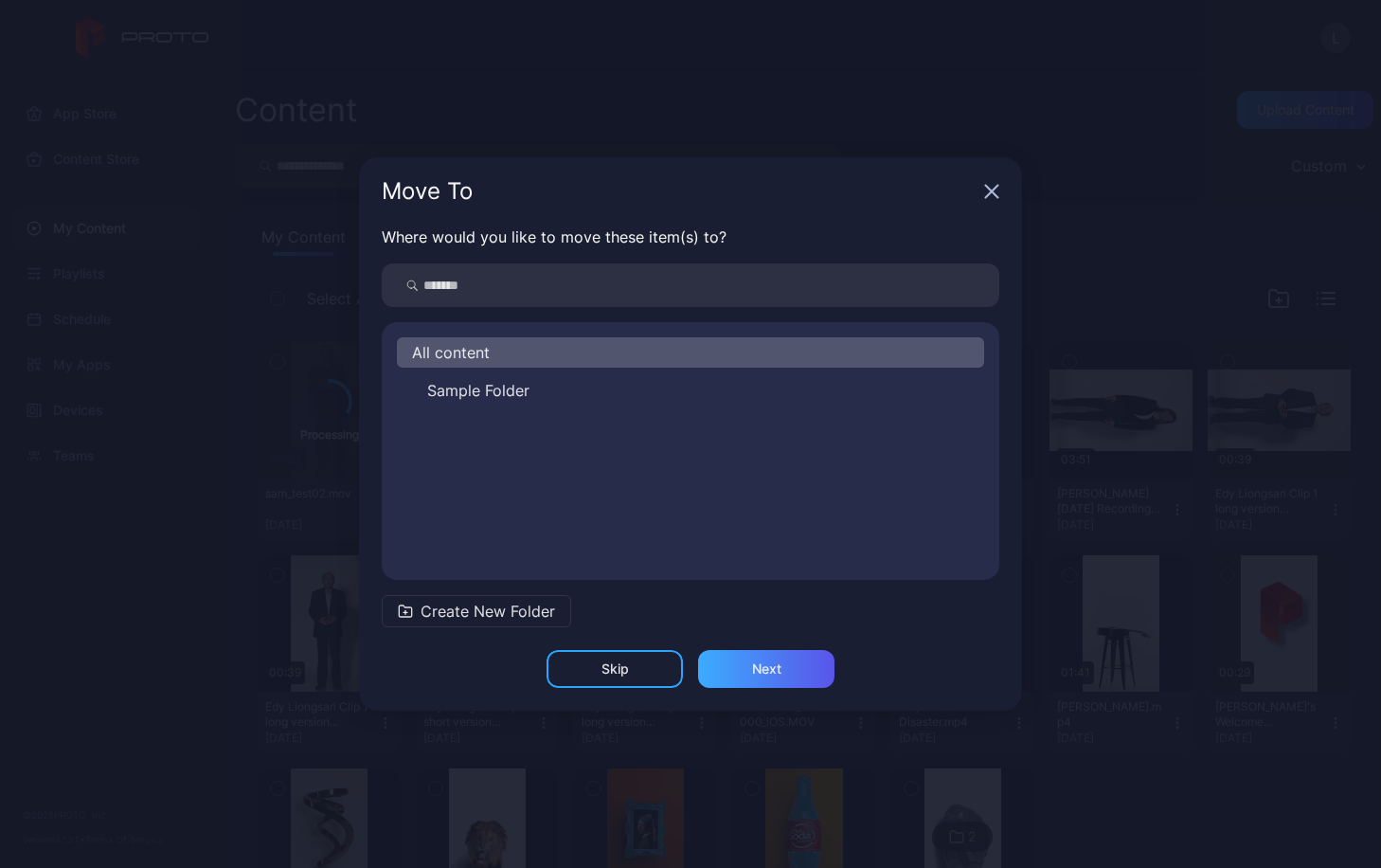 The height and width of the screenshot is (868, 1381). Describe the element at coordinates (691, 391) in the screenshot. I see `button: Sample Folder` at that location.